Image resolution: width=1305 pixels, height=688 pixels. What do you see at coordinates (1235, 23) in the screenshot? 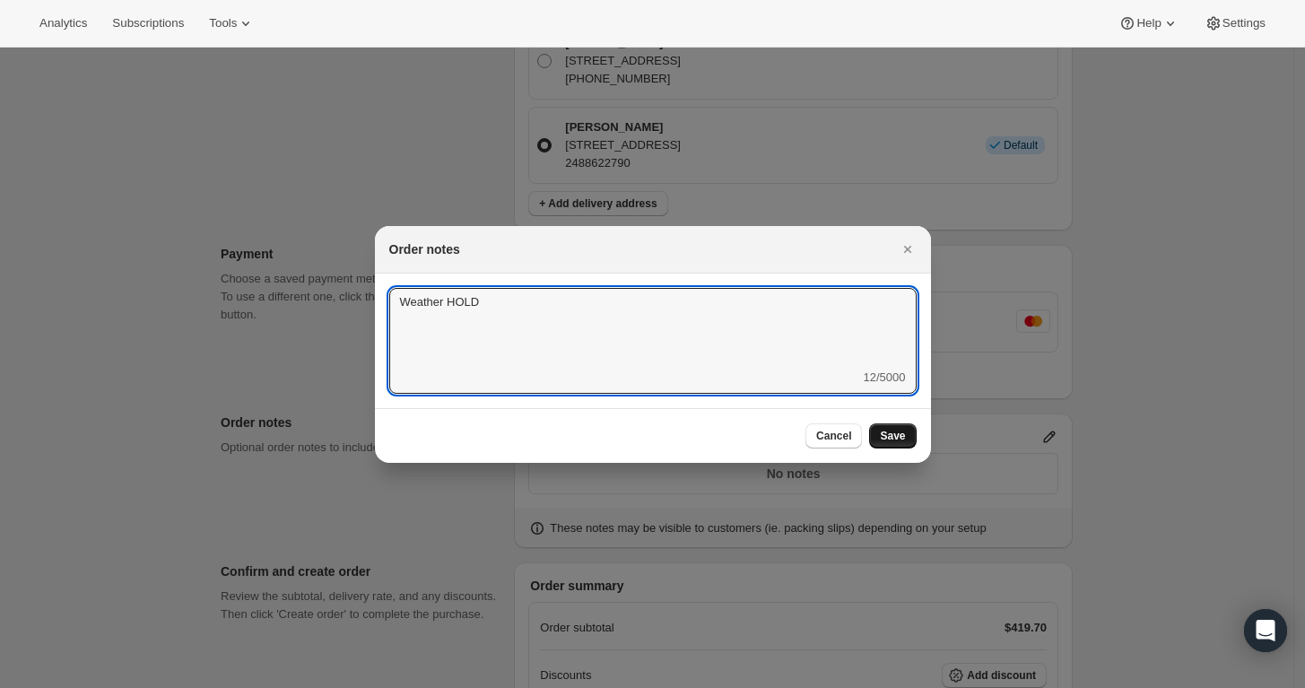
I see `button: Settings` at bounding box center [1235, 23].